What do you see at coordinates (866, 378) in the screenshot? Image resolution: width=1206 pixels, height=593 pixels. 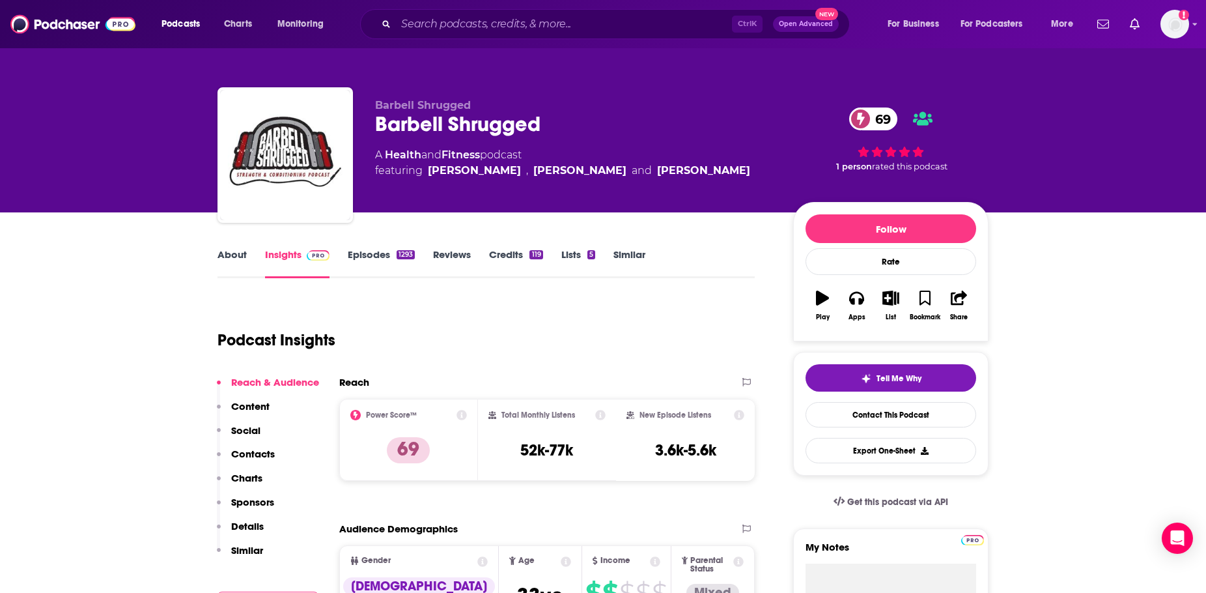 I see `img: tell me why sparkle` at bounding box center [866, 378].